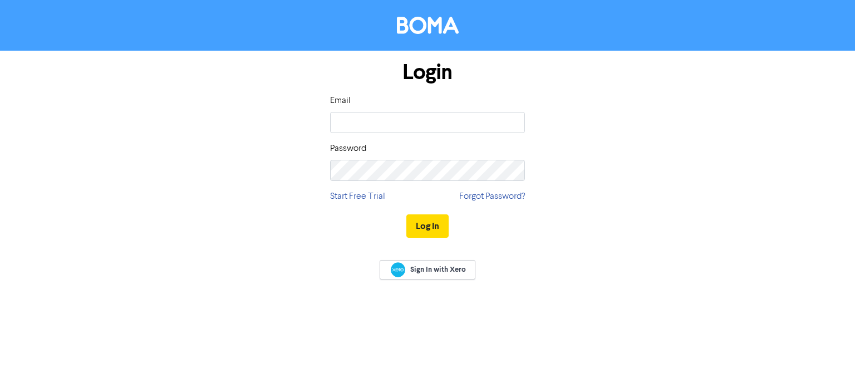 The width and height of the screenshot is (855, 387). I want to click on button: Log In, so click(428, 226).